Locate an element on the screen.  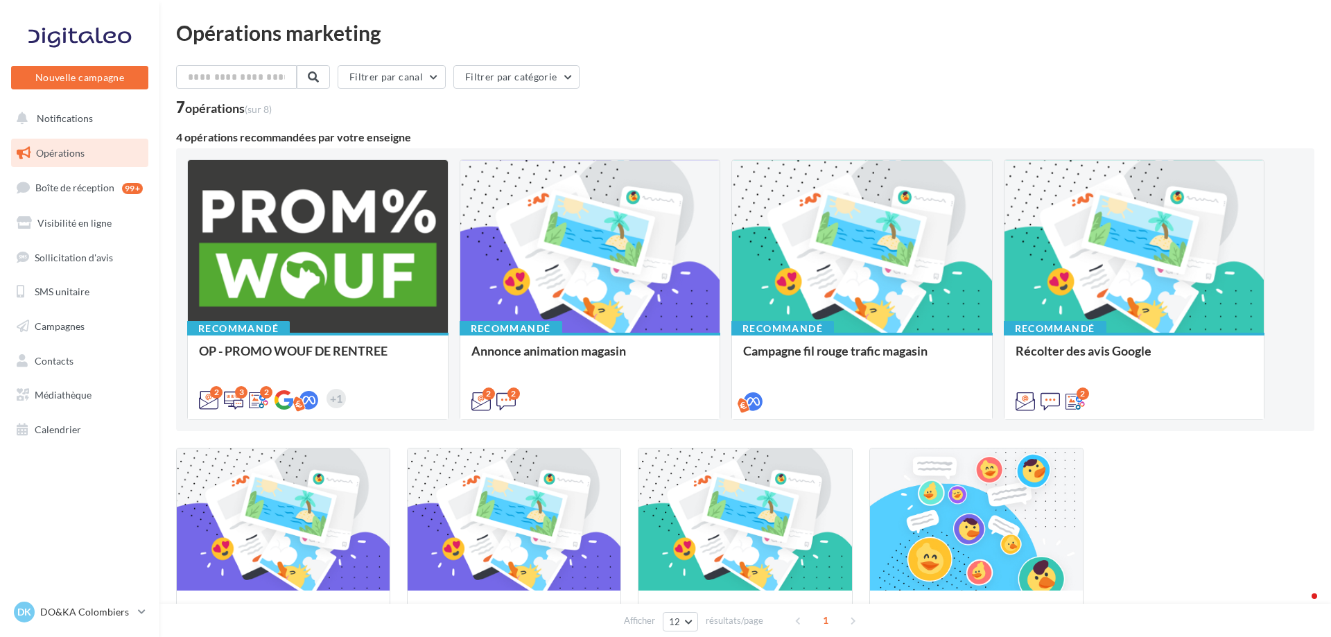
div: ESPACE TOILETTAGE is located at coordinates (283, 616).